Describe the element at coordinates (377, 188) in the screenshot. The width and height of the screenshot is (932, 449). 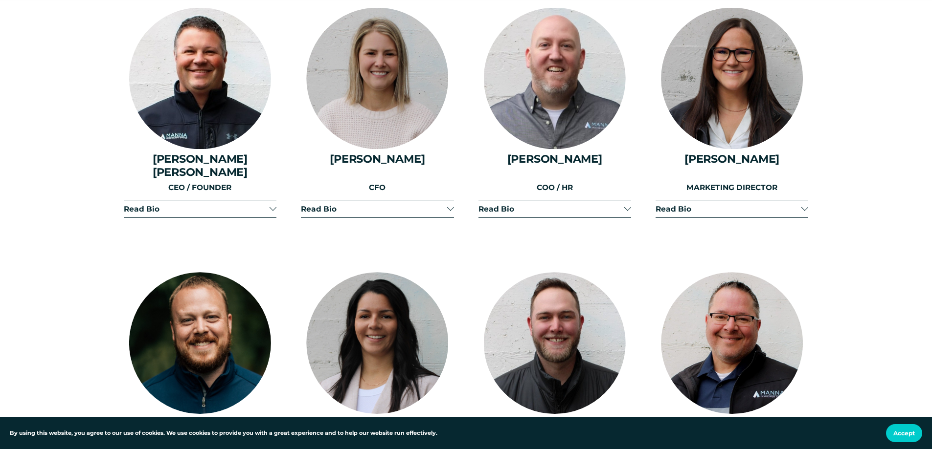
I see `p: CFO` at that location.